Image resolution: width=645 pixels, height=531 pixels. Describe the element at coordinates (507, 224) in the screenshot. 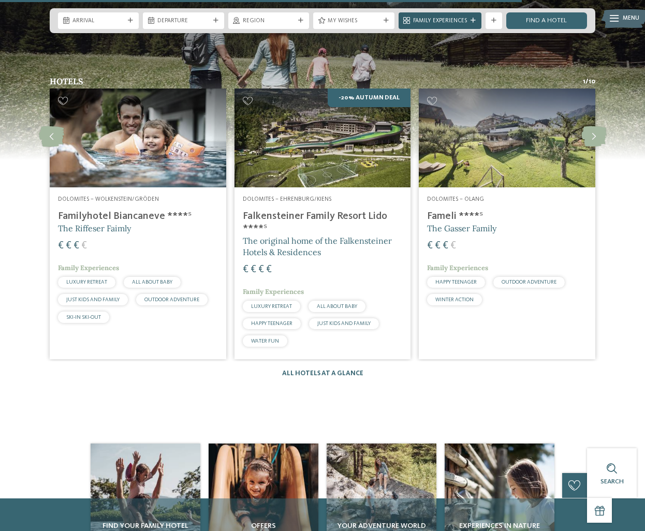

I see `a: Family hotels in the Dolomites: Holidays in the realm of the Pale Mountains Dolomites – Olang Fam...` at that location.